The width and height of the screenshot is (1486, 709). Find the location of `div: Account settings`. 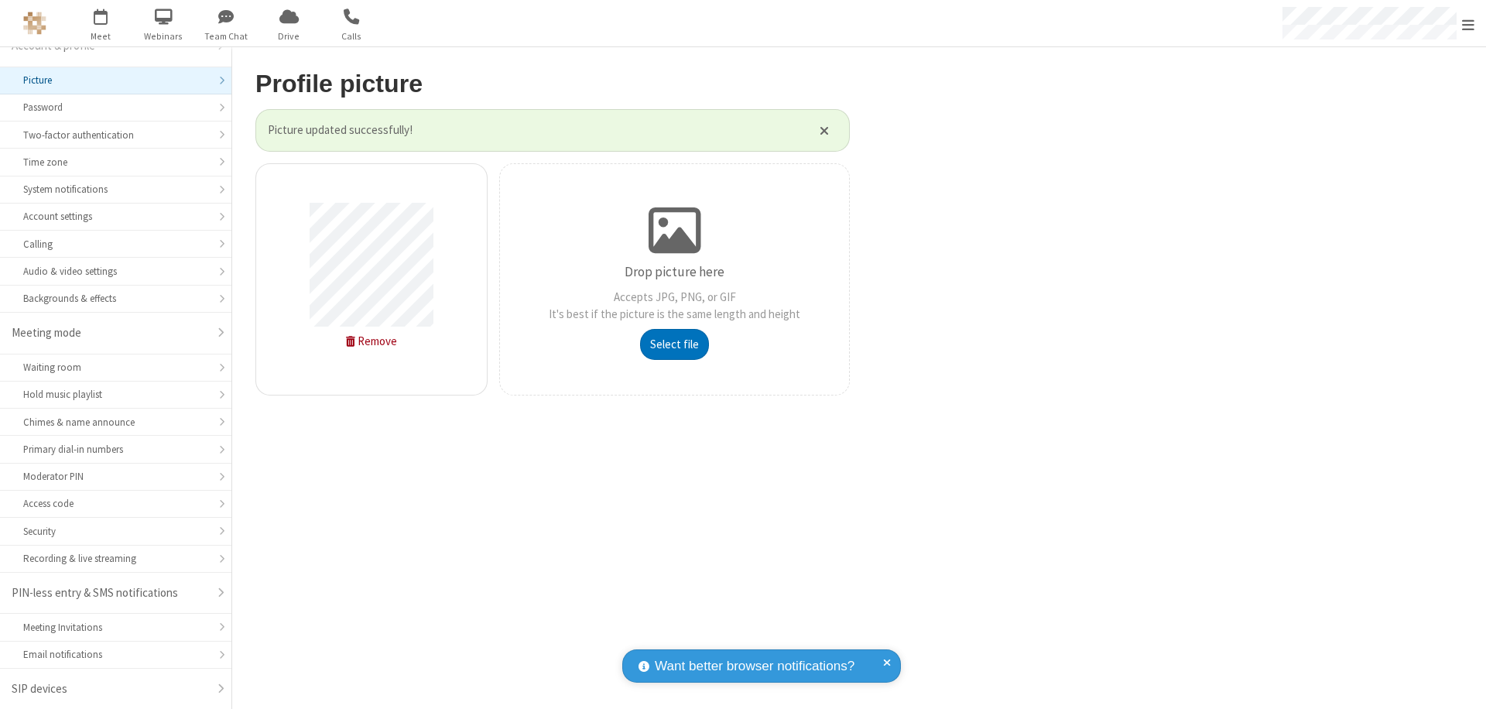

div: Account settings is located at coordinates (115, 216).